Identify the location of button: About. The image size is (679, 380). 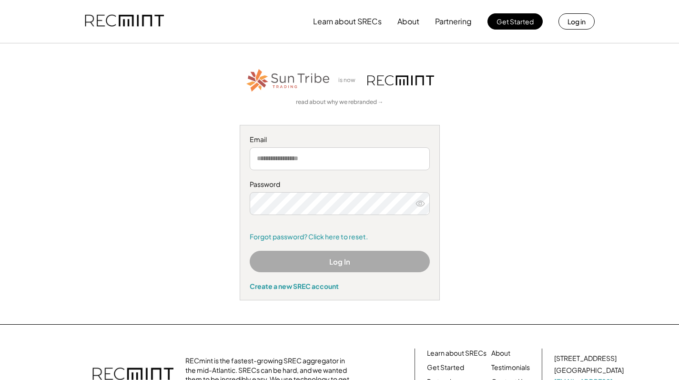
(408, 21).